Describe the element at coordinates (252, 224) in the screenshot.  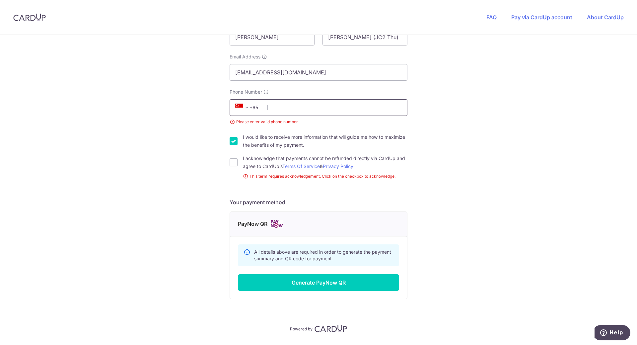
I see `span: PayNow QR` at that location.